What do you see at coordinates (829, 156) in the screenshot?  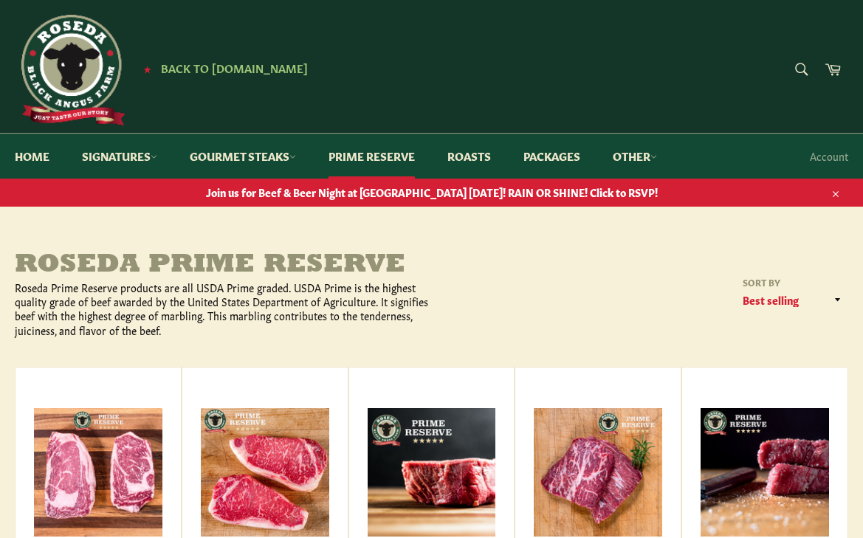 I see `a: Account` at bounding box center [829, 156].